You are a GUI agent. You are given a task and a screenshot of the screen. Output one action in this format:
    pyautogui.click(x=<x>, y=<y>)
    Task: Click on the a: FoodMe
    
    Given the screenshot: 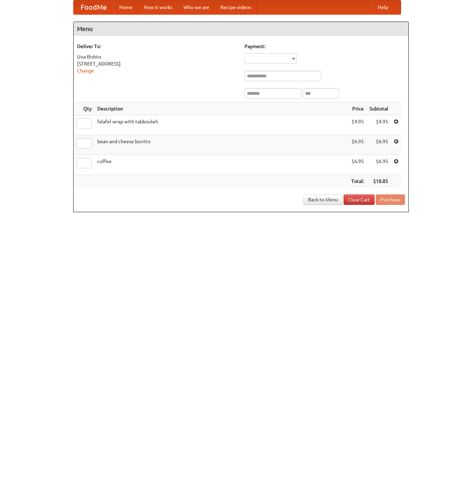 What is the action you would take?
    pyautogui.click(x=93, y=7)
    